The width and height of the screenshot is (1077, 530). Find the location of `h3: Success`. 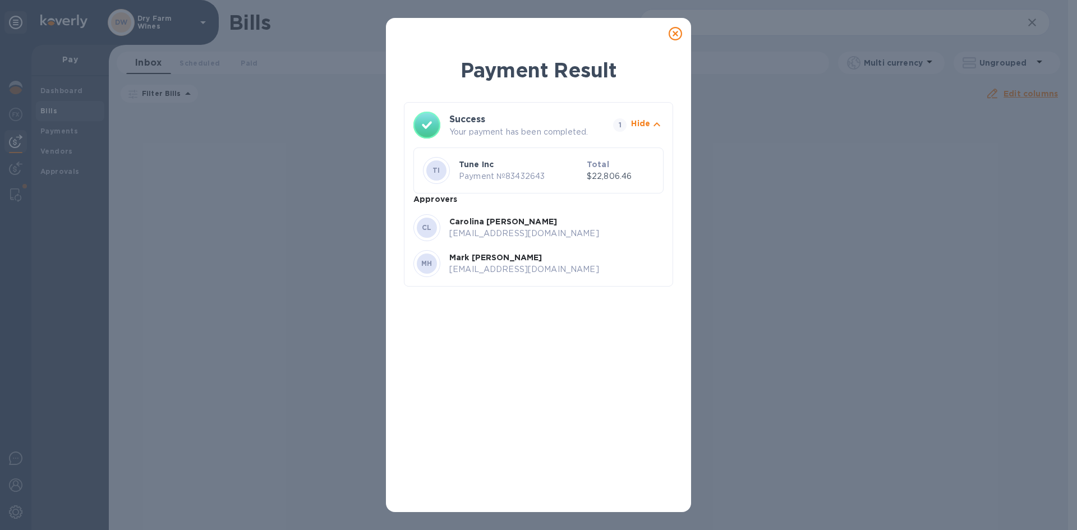

h3: Success is located at coordinates (521, 119).